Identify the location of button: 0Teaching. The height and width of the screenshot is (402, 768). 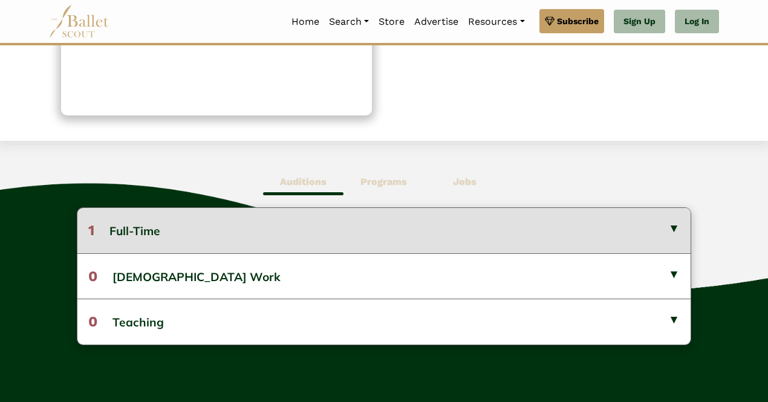
(384, 321).